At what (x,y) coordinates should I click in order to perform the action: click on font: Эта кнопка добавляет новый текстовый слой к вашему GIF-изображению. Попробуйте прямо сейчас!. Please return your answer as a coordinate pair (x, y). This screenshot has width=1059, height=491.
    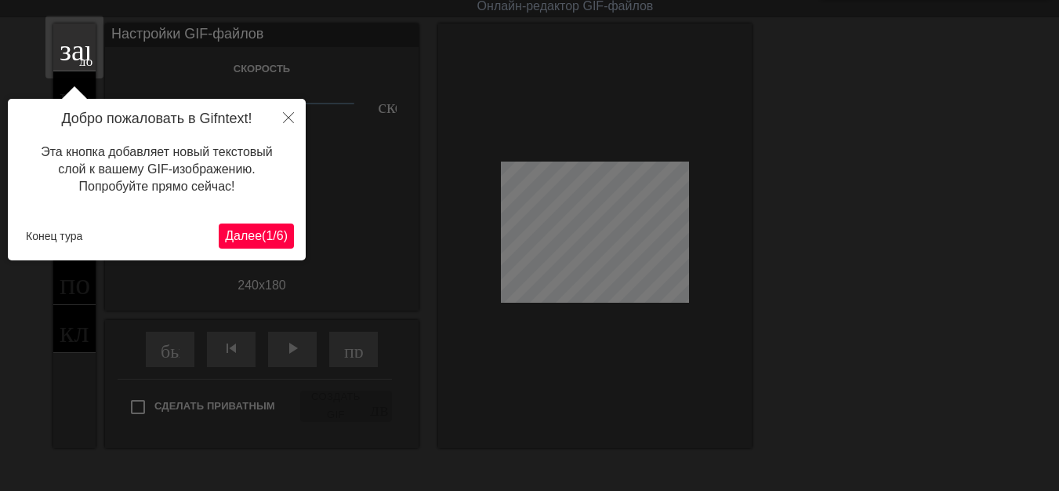
    Looking at the image, I should click on (157, 169).